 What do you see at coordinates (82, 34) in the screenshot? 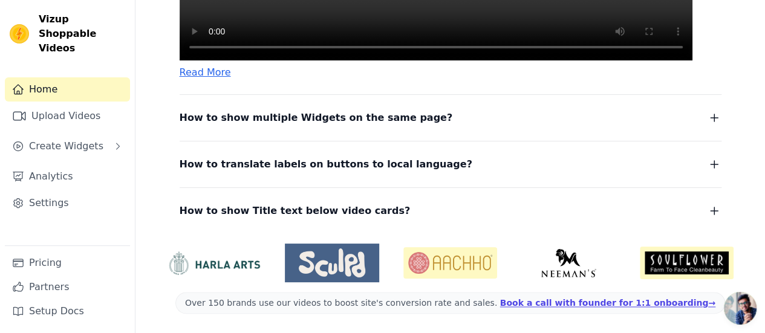
I see `span: Vizup Shoppable Videos` at bounding box center [82, 34].